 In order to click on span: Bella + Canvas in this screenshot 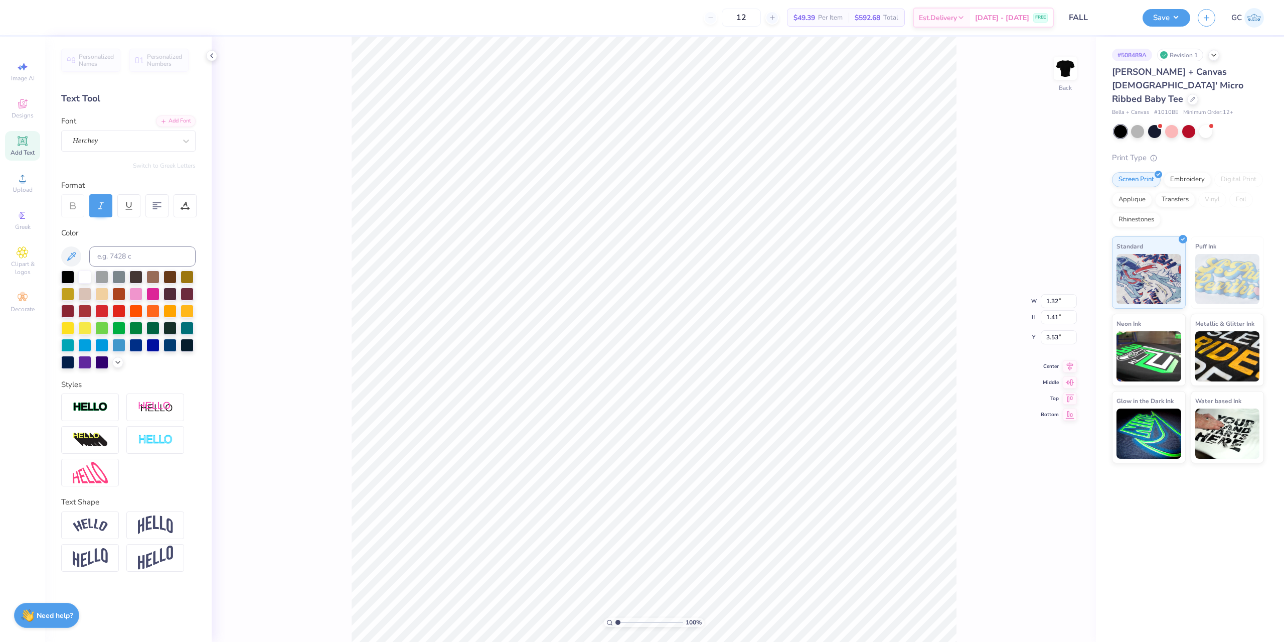, I will do `click(1131, 112)`.